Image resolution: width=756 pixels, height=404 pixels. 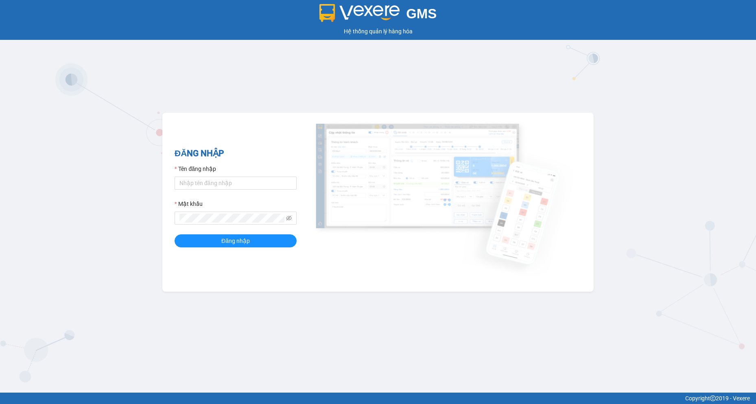 What do you see at coordinates (713, 399) in the screenshot?
I see `span: copyright` at bounding box center [713, 399].